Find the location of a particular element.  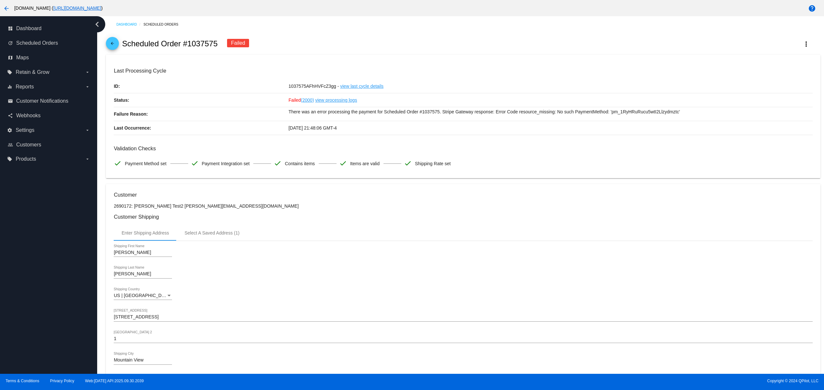

i: people_outline is located at coordinates (10, 145).